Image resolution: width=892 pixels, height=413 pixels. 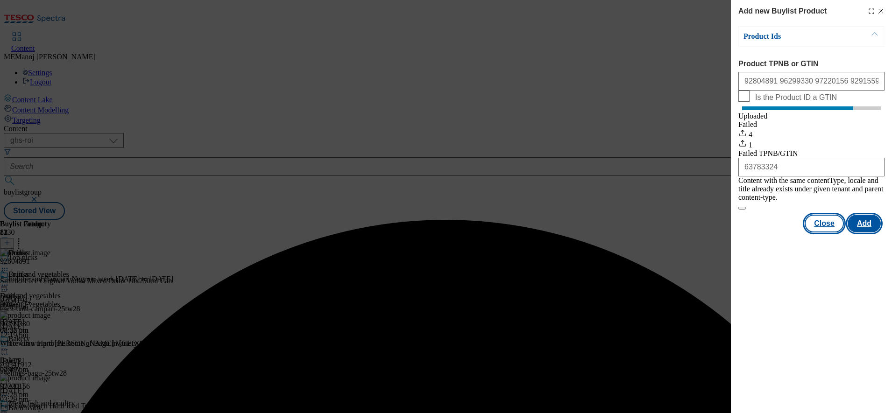 I want to click on h4: Add new Buylist Product, so click(x=782, y=11).